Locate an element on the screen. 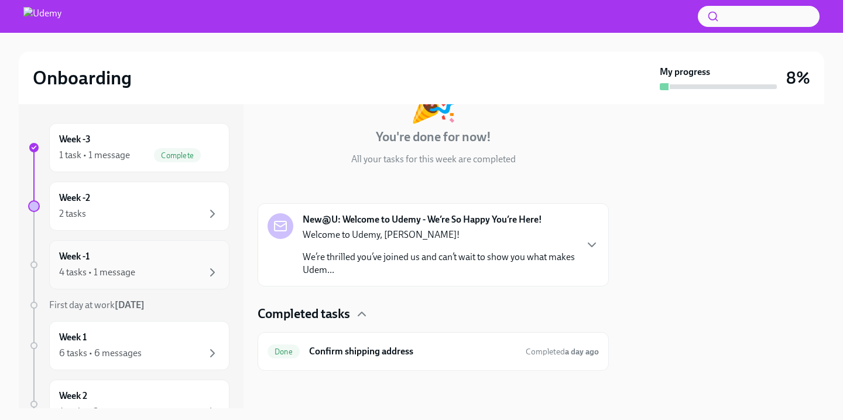 The width and height of the screenshot is (843, 420). h6: Week 1 is located at coordinates (73, 337).